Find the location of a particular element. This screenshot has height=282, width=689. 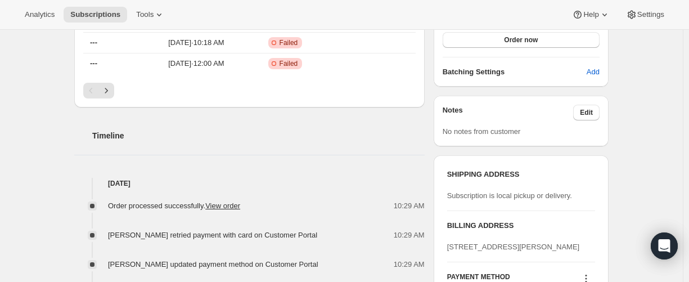

span: Settings is located at coordinates (651, 15).